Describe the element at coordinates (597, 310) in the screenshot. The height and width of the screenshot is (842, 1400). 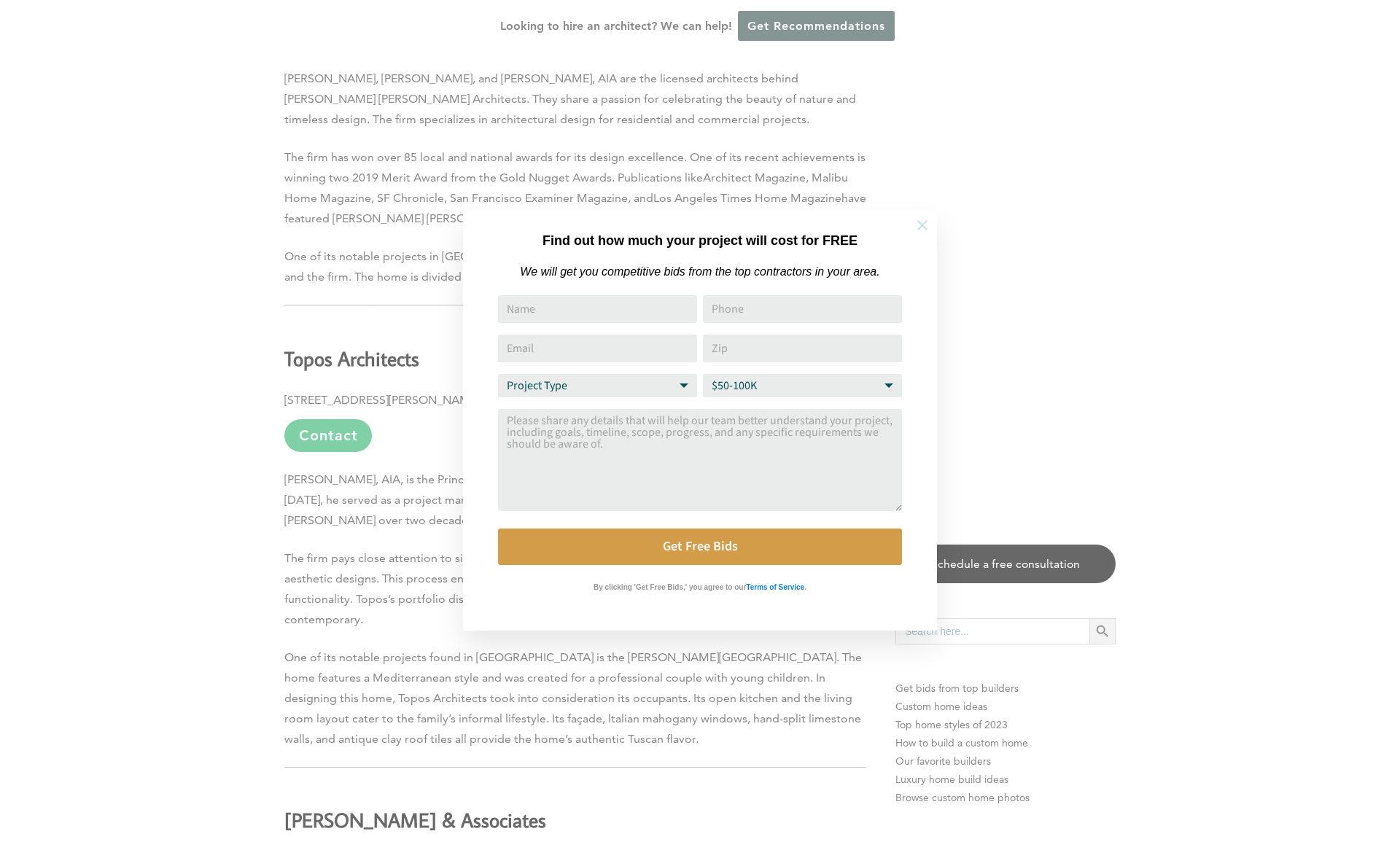
I see `input: Name` at that location.